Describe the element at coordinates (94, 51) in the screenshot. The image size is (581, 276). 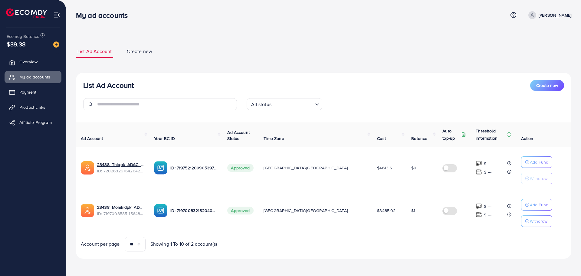
I see `span: List Ad Account` at that location.